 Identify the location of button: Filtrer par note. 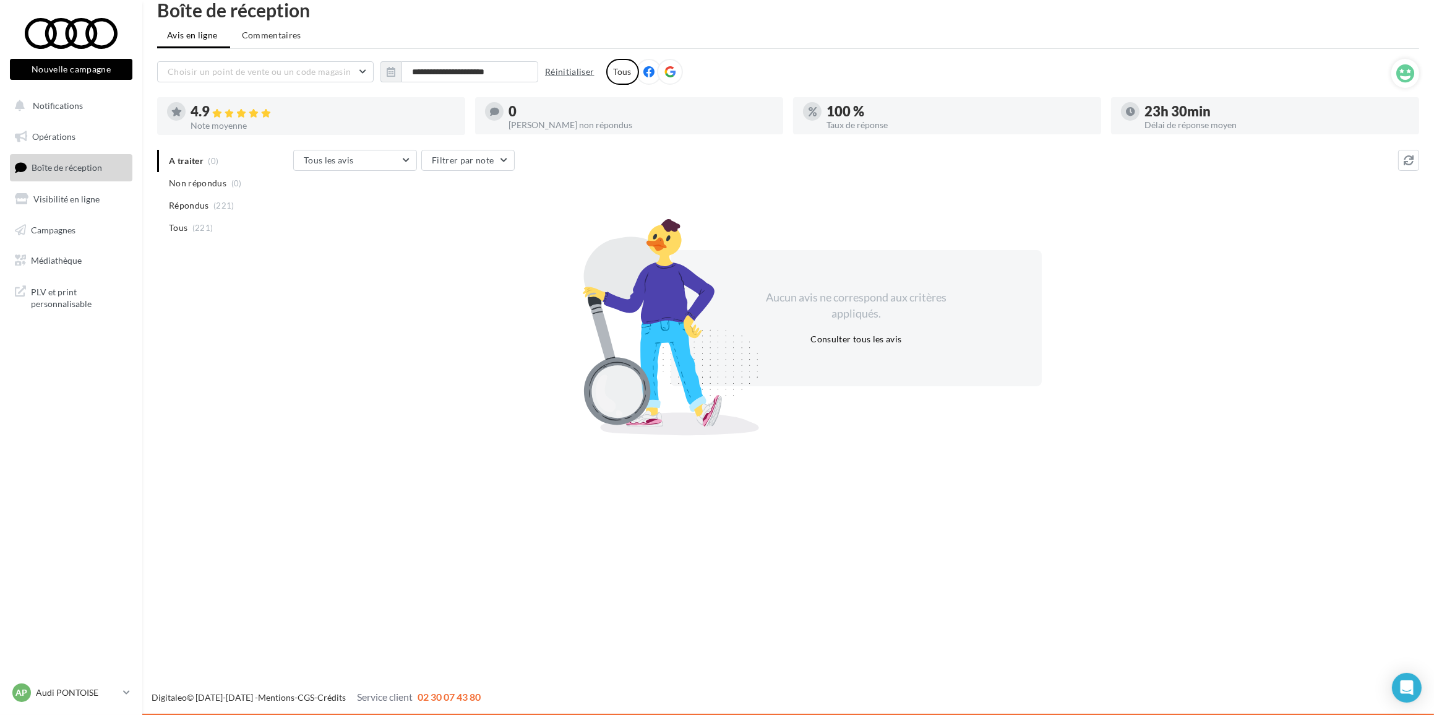
(468, 160).